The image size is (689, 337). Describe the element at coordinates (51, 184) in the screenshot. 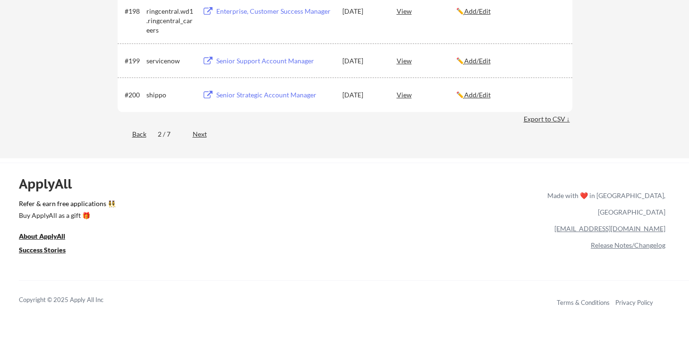

I see `div: ApplyAll` at that location.